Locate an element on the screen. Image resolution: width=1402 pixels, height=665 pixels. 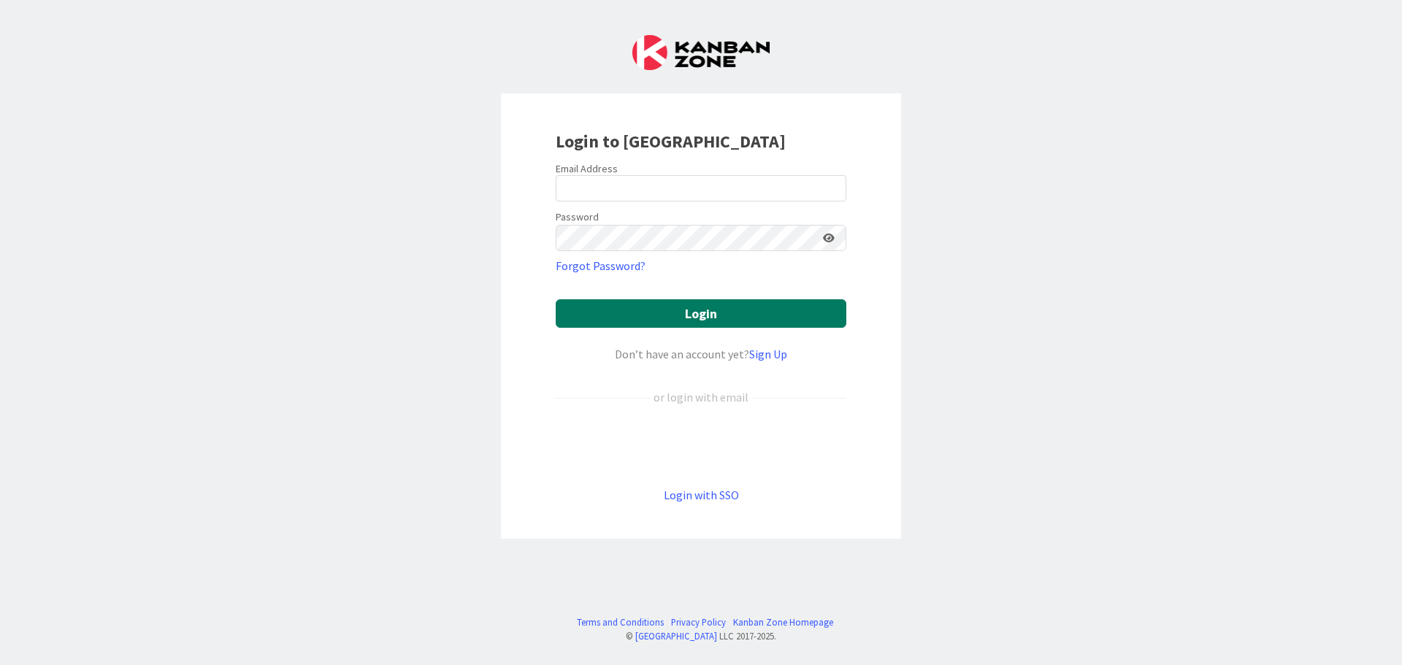
button: Login is located at coordinates (701, 313).